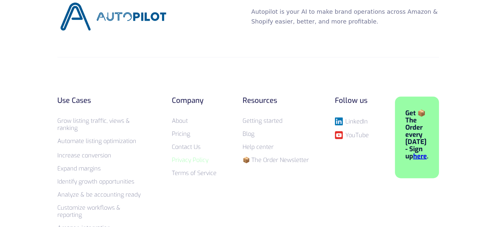 The height and width of the screenshot is (227, 496). Describe the element at coordinates (357, 135) in the screenshot. I see `div: YouTube` at that location.